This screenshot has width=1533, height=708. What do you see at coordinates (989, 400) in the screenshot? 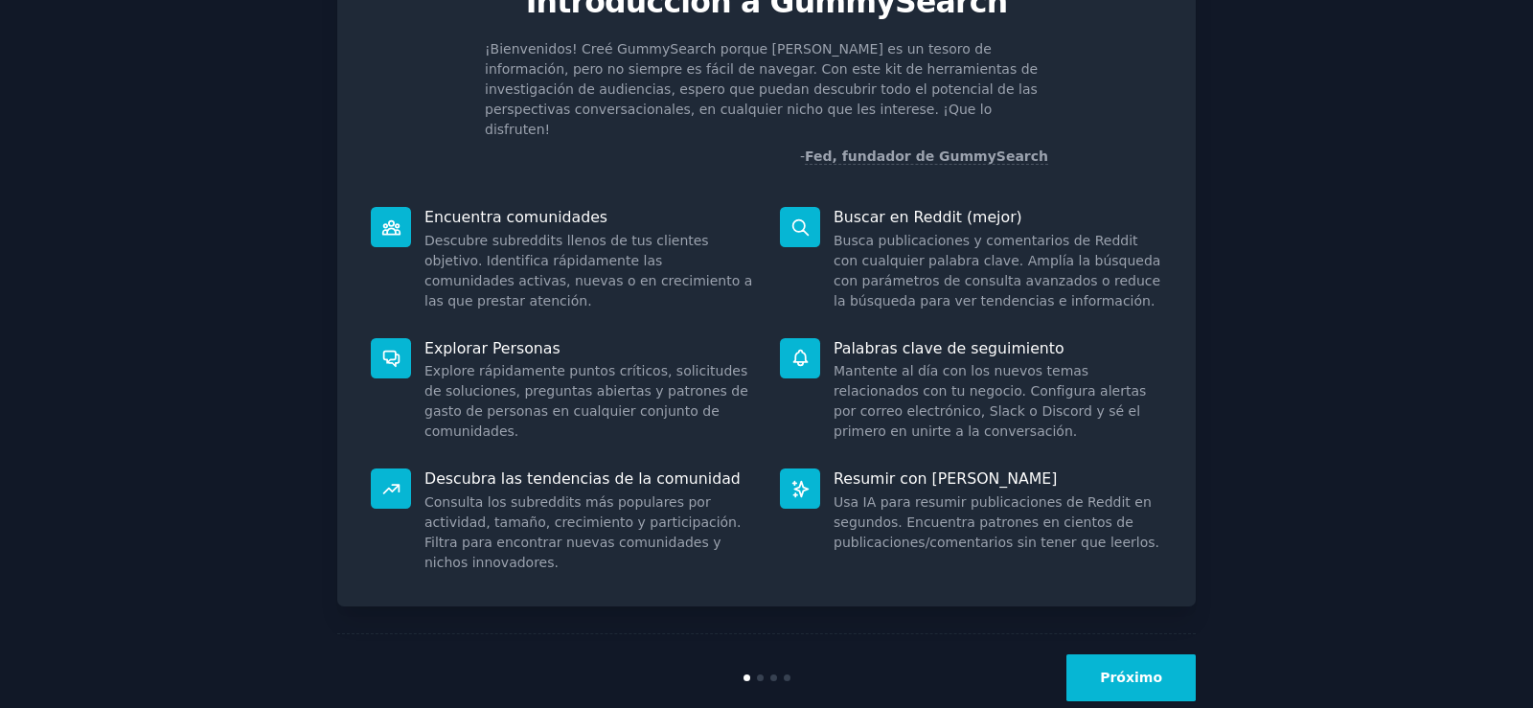
I see `font: Mantente al día con los nuevos temas relacionados con tu negocio. Configura alertas por correo el...` at bounding box center [989, 400].